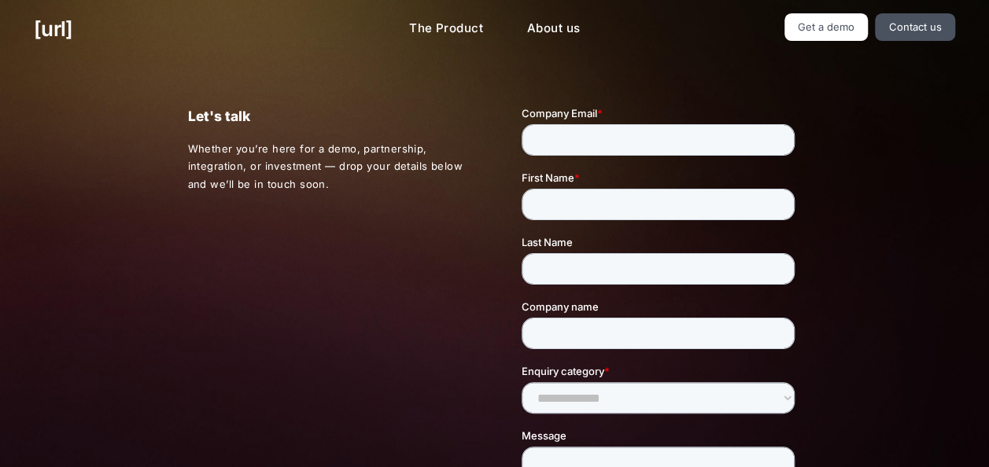  What do you see at coordinates (446, 28) in the screenshot?
I see `a: The Product` at bounding box center [446, 28].